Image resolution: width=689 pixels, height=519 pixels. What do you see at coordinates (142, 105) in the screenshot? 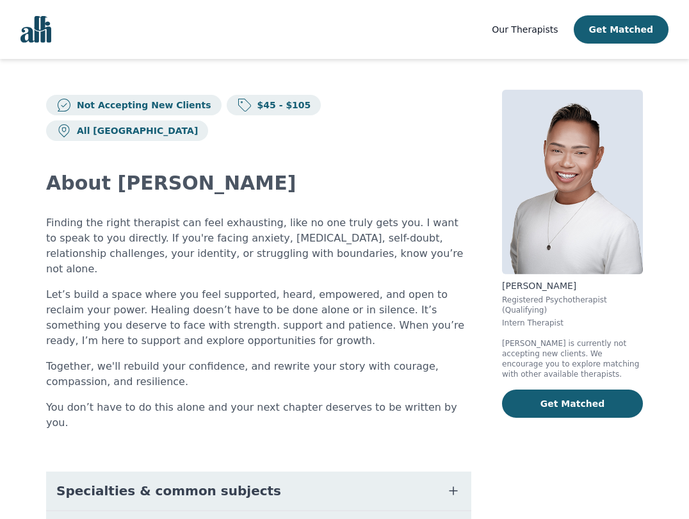
I see `p: Not Accepting New Clients` at bounding box center [142, 105].